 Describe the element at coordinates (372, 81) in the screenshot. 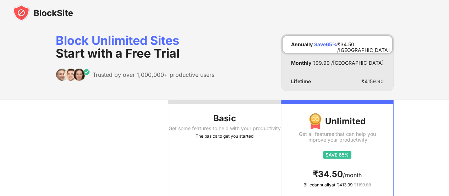

I see `div: ₹ 4159.90` at that location.